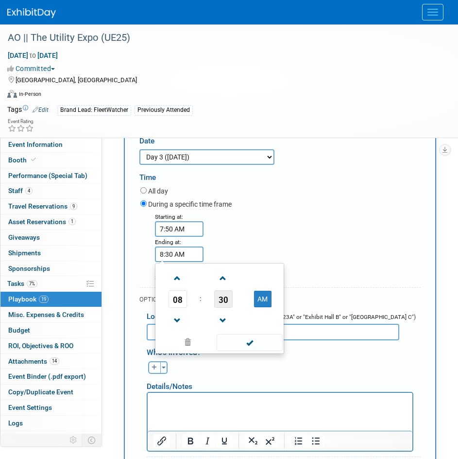  Describe the element at coordinates (51, 253) in the screenshot. I see `a: Shipments` at that location.